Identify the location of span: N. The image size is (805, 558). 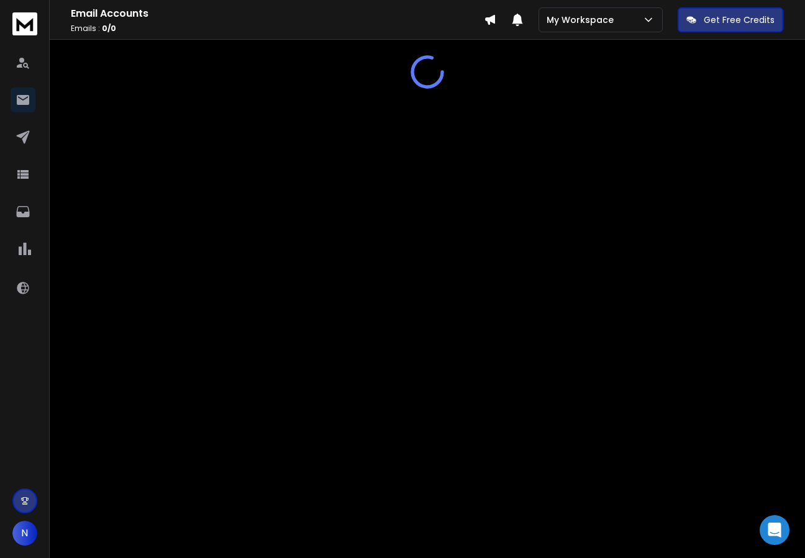
(25, 534).